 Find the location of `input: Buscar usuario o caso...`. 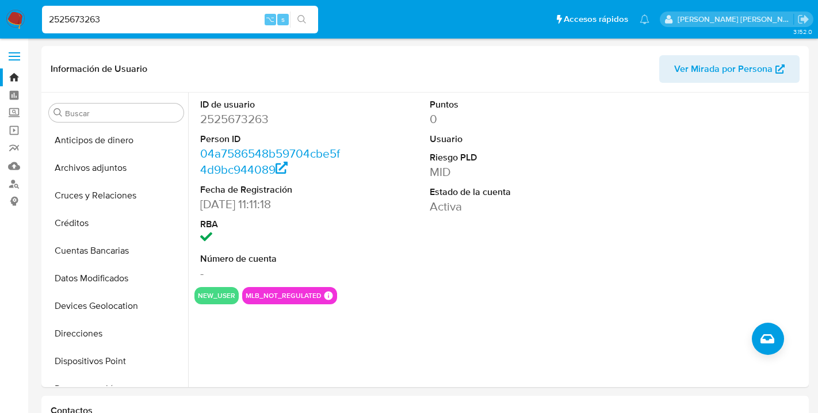

input: Buscar usuario o caso... is located at coordinates (180, 20).